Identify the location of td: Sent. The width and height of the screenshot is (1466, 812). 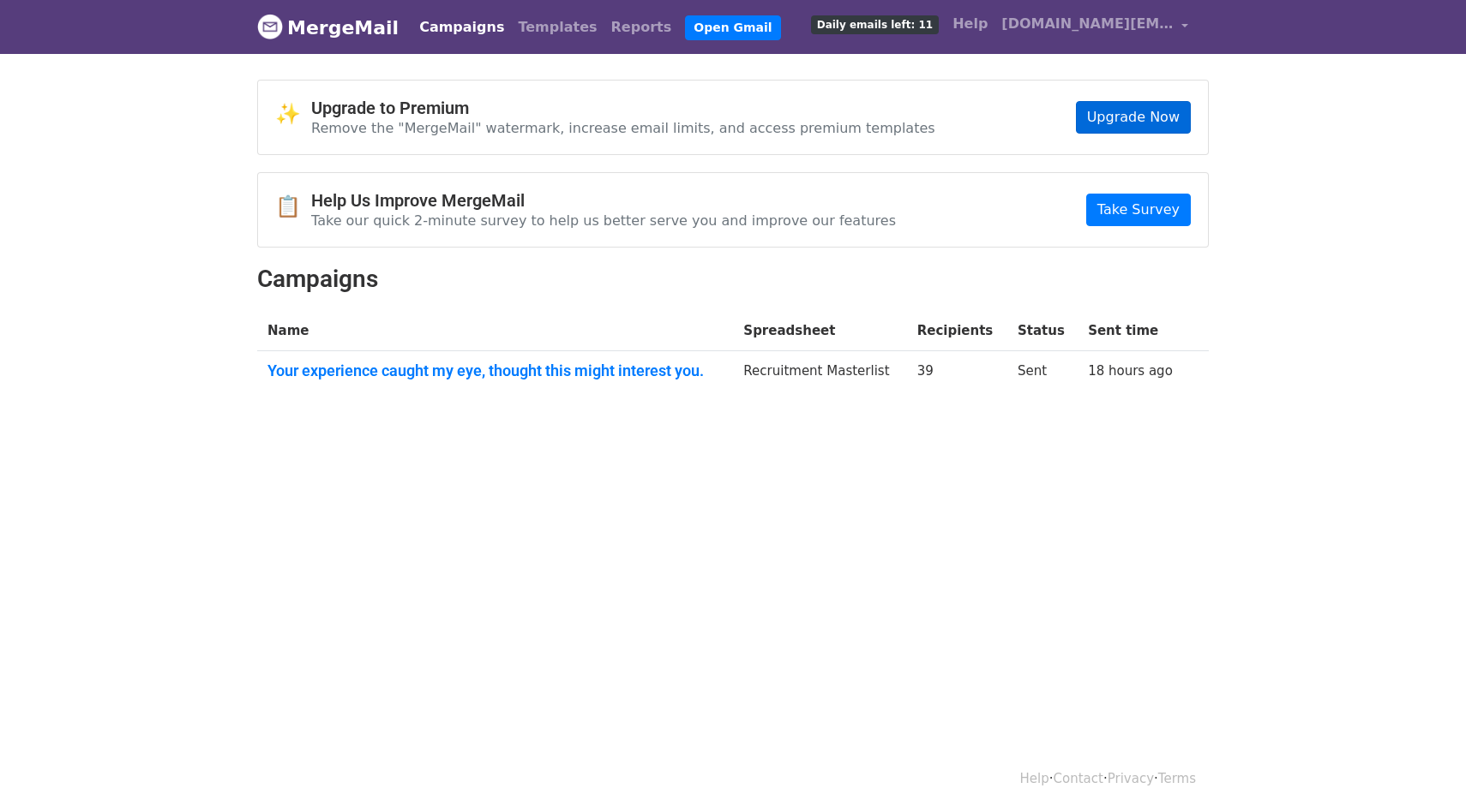
(1042, 375).